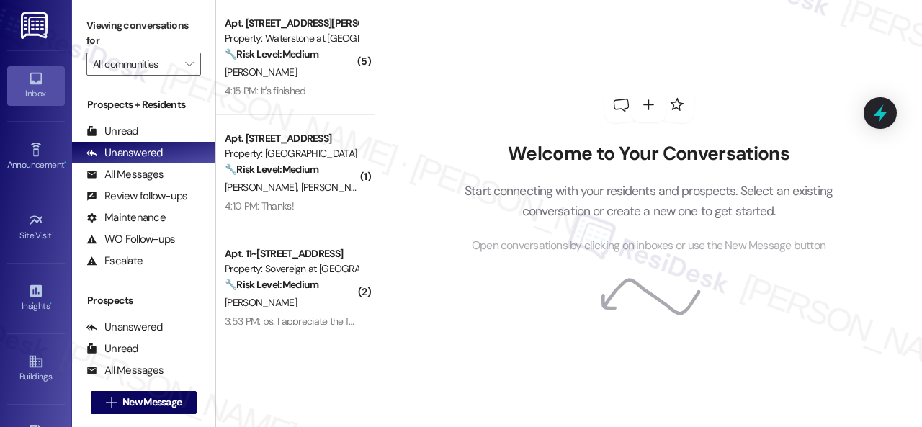 This screenshot has width=922, height=427. Describe the element at coordinates (137, 196) in the screenshot. I see `div: Review follow-ups` at that location.